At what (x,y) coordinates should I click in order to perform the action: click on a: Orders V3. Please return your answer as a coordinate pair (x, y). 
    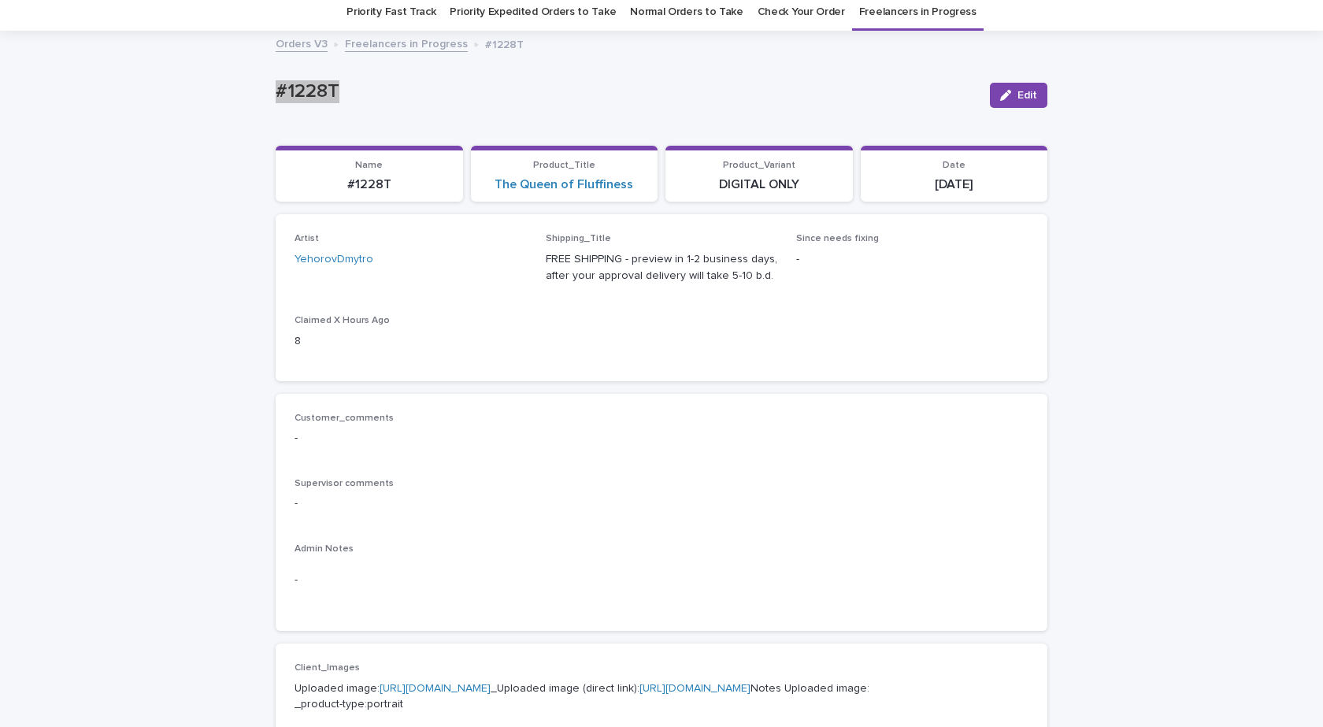
    Looking at the image, I should click on (302, 43).